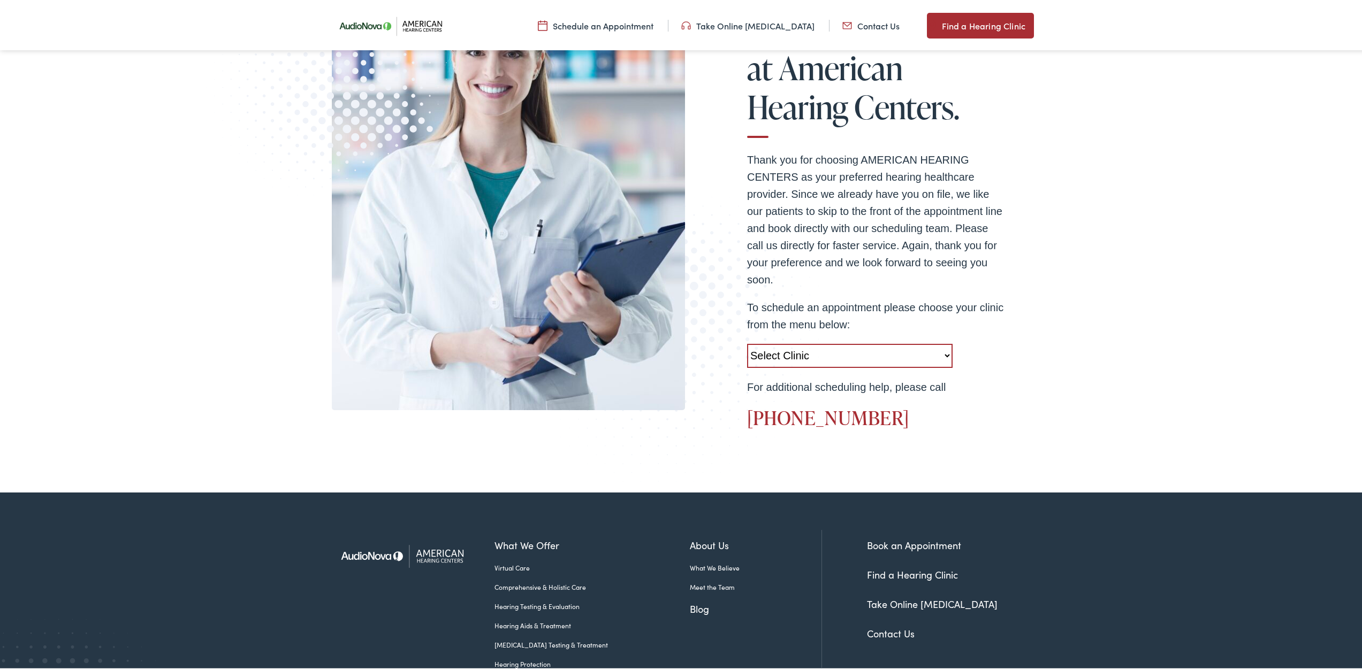 The image size is (1362, 670). Describe the element at coordinates (596, 24) in the screenshot. I see `a: Schedule an Appointment` at that location.